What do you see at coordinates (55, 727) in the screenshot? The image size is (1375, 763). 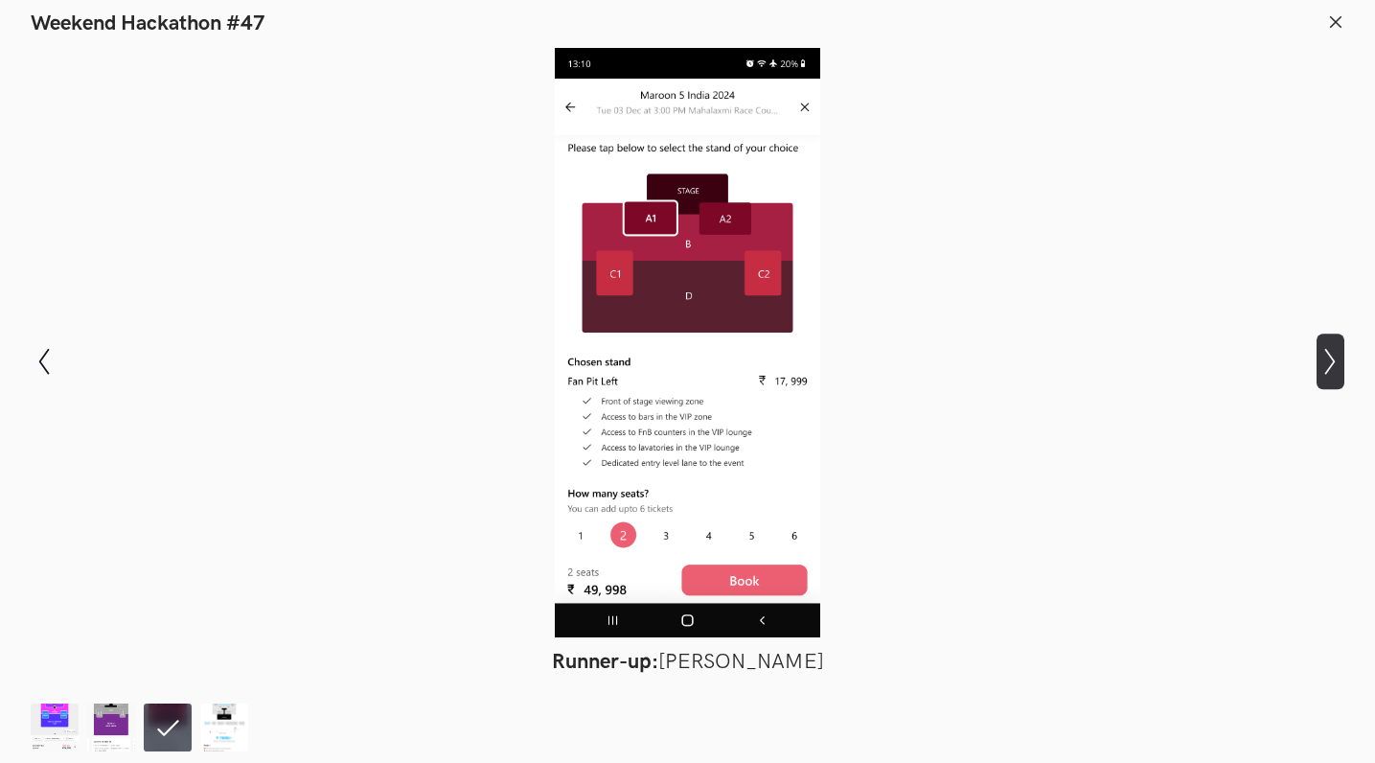 I see `img: BookMyShow_nirmal.png` at bounding box center [55, 727].